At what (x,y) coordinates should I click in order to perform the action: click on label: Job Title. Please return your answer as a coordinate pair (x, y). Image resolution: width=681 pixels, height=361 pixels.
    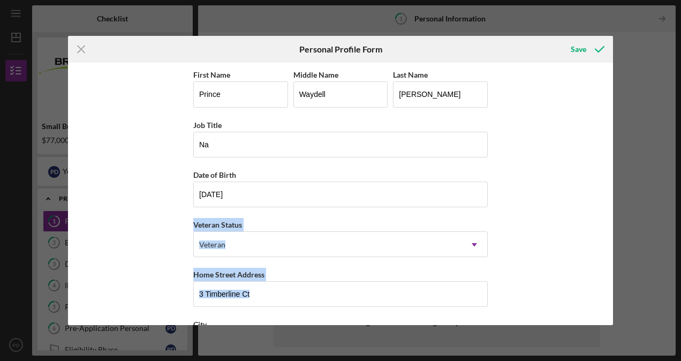
    Looking at the image, I should click on (207, 125).